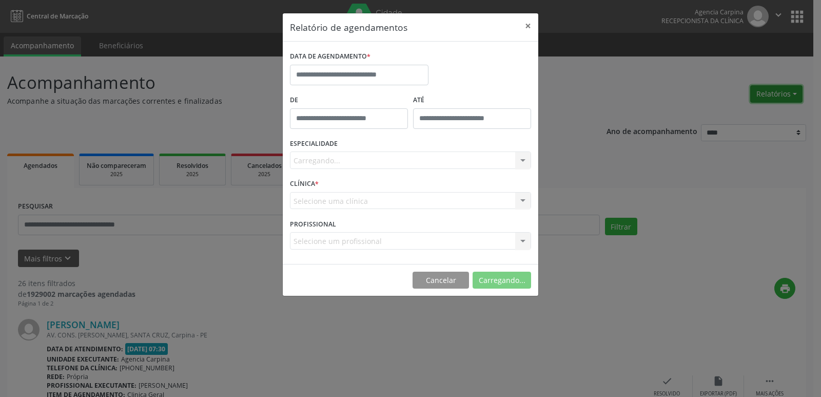 The width and height of the screenshot is (821, 397). What do you see at coordinates (528, 26) in the screenshot?
I see `button: Close` at bounding box center [528, 26].